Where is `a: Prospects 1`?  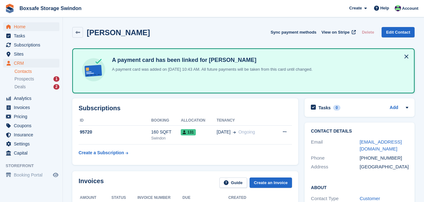 a: Prospects 1 is located at coordinates (37, 79).